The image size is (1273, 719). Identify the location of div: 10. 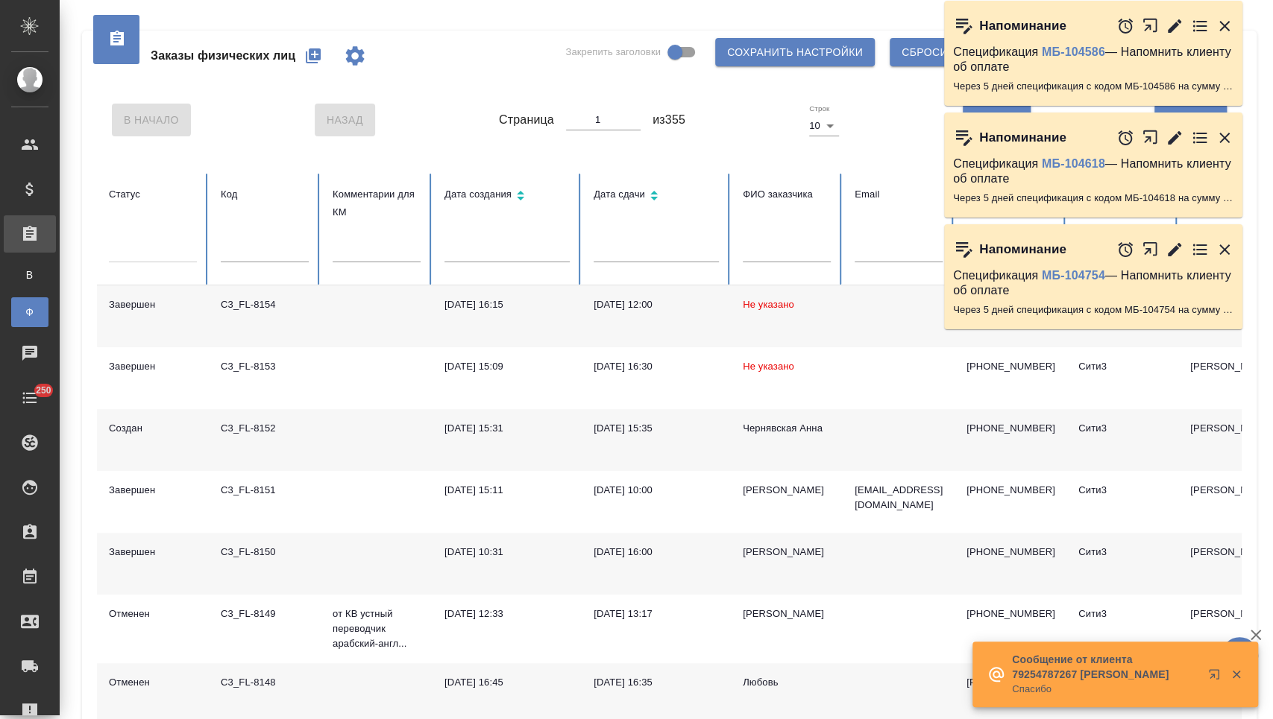
(824, 126).